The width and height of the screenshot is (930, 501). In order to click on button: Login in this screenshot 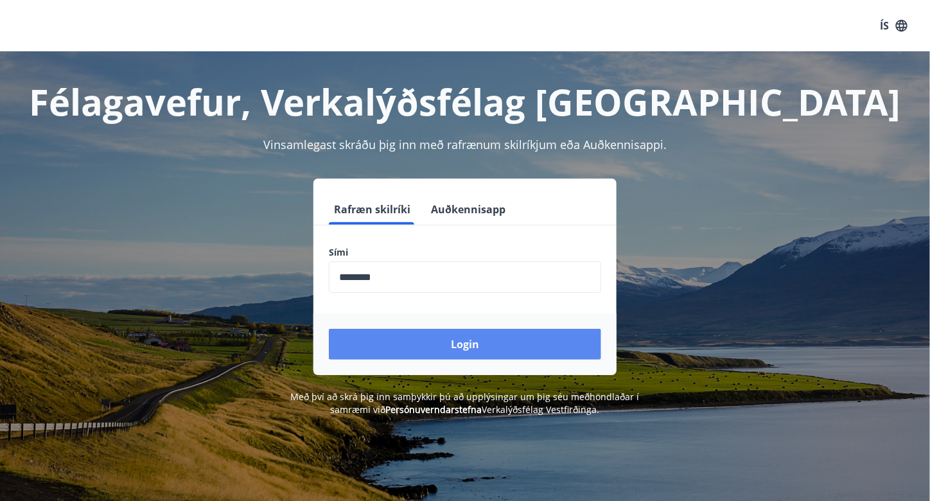, I will do `click(465, 344)`.